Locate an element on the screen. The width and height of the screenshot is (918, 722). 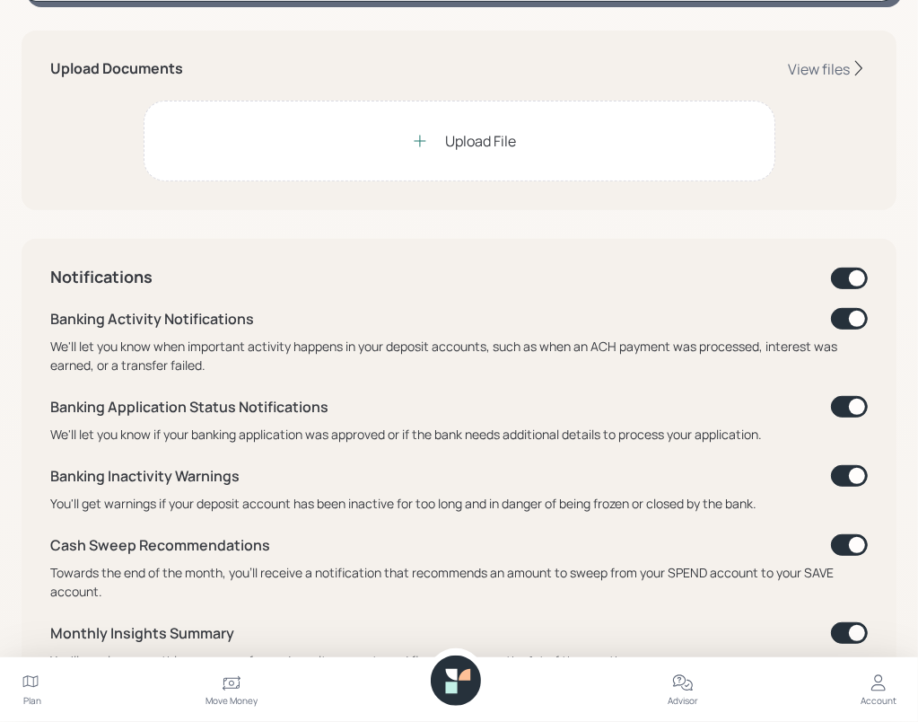
div: You'll receive a monthly summary of your deposit accounts and financial plan on the 1st of the mo... is located at coordinates (459, 660).